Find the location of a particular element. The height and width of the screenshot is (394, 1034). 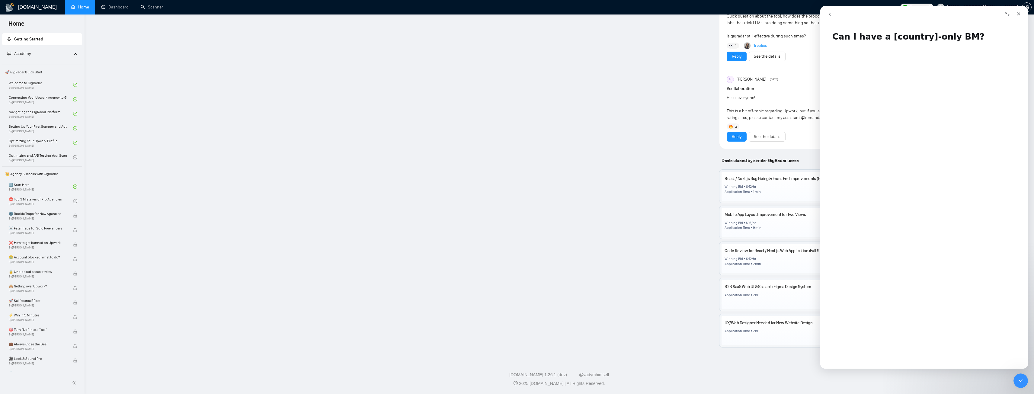

span: ❌ How to get banned on Upwork is located at coordinates (38, 243).